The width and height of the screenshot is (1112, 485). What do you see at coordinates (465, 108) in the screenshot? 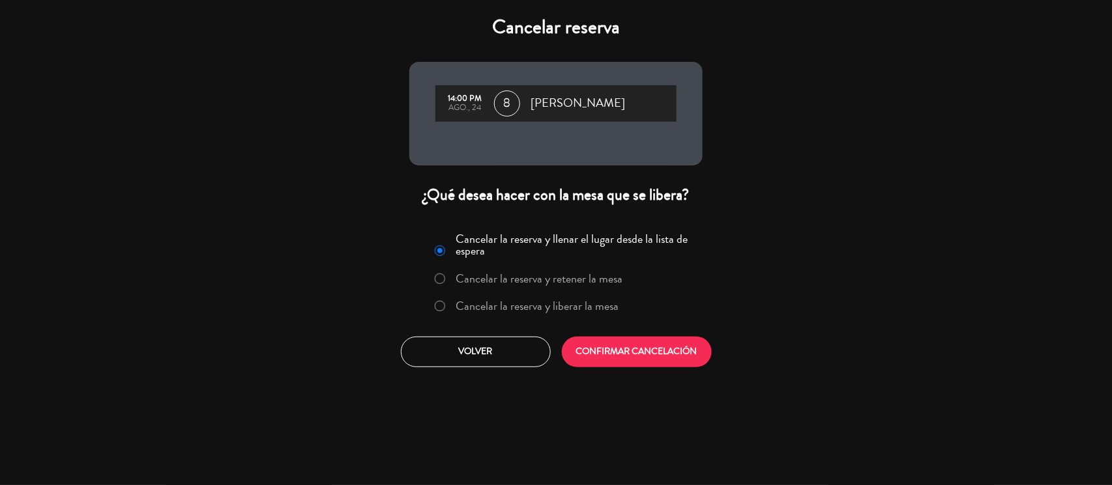
I see `div: ago., 24` at bounding box center [465, 108].